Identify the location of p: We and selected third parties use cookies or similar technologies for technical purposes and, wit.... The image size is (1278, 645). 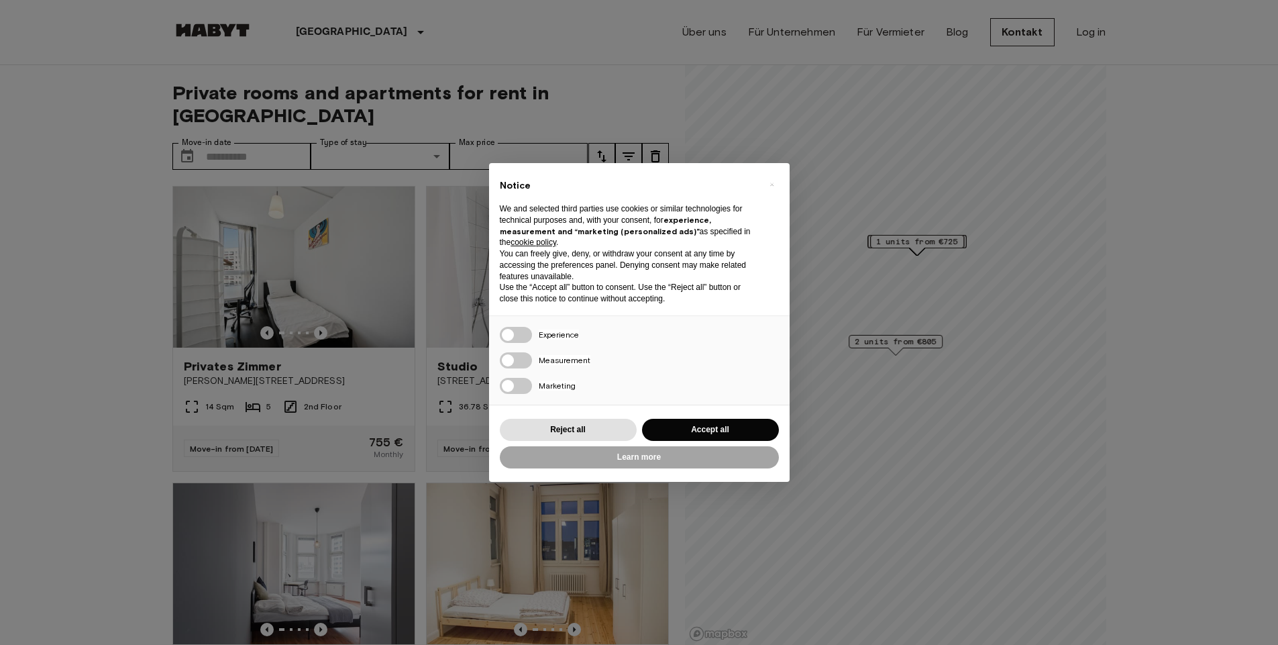
(629, 225).